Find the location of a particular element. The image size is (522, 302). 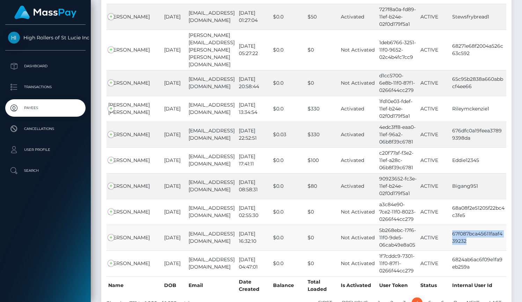

td: 68a08f2e51205f22bc4c3fe5 is located at coordinates (478, 212).